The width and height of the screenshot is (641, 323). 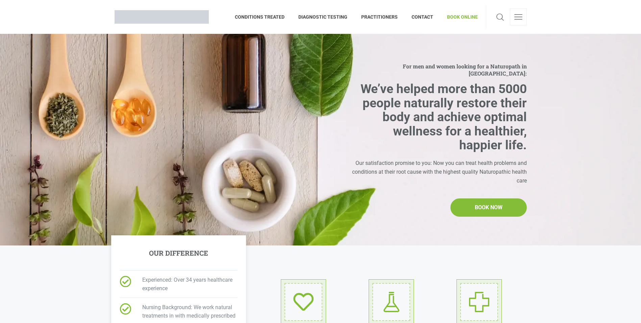 What do you see at coordinates (380, 17) in the screenshot?
I see `a: PRACTITIONERS` at bounding box center [380, 17].